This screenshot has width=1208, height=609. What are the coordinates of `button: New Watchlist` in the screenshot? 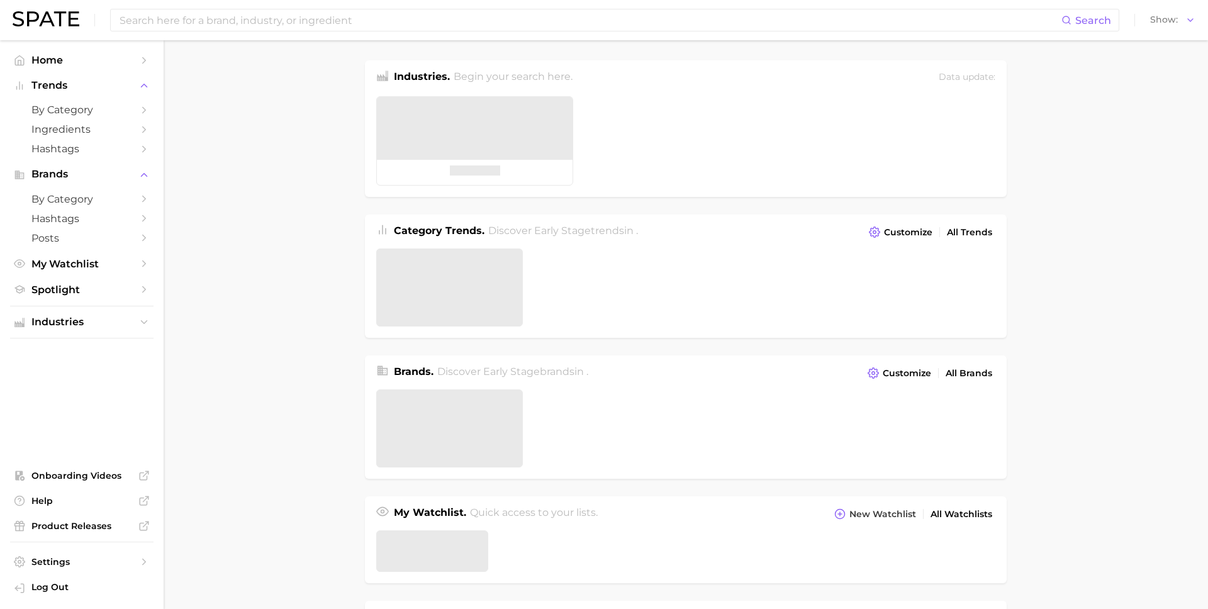 It's located at (875, 514).